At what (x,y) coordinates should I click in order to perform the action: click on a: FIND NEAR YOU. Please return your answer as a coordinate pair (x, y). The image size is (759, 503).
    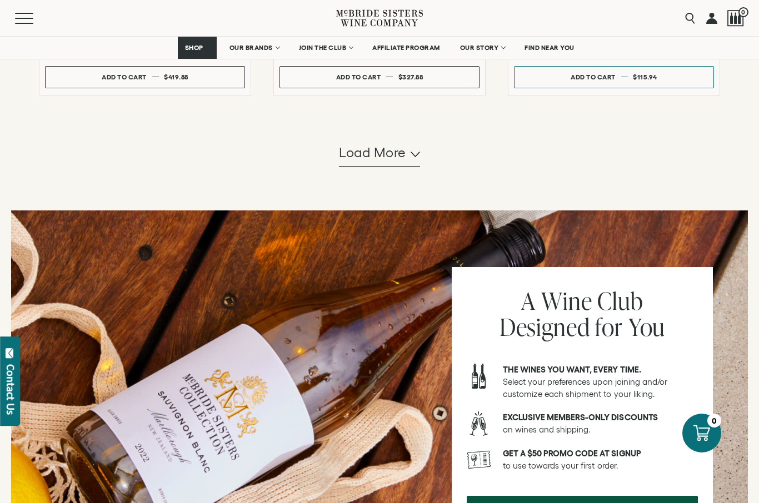
    Looking at the image, I should click on (550, 48).